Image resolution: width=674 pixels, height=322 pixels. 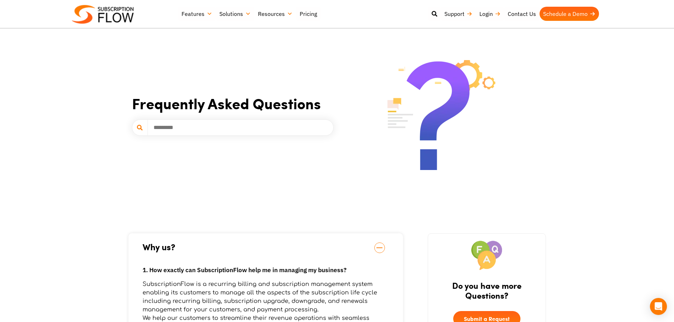 I want to click on a: Solutions, so click(x=235, y=14).